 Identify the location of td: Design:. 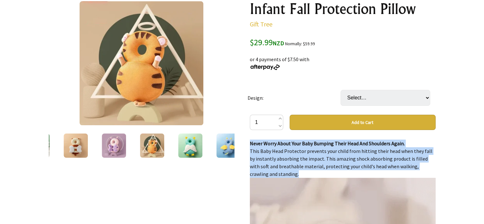
(294, 98).